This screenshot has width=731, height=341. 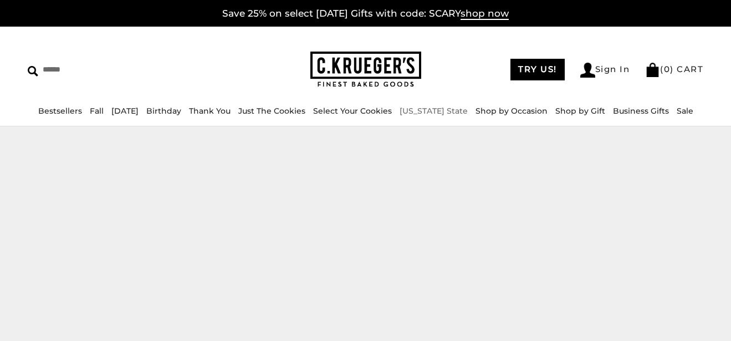 What do you see at coordinates (667, 69) in the screenshot?
I see `span: 0` at bounding box center [667, 69].